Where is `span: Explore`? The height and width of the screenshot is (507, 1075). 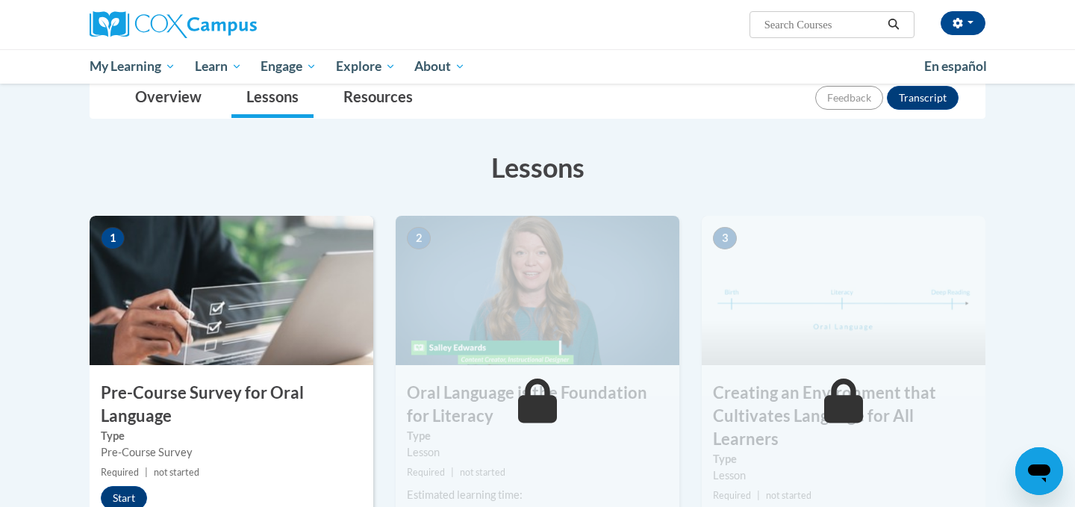
span: Explore is located at coordinates (366, 66).